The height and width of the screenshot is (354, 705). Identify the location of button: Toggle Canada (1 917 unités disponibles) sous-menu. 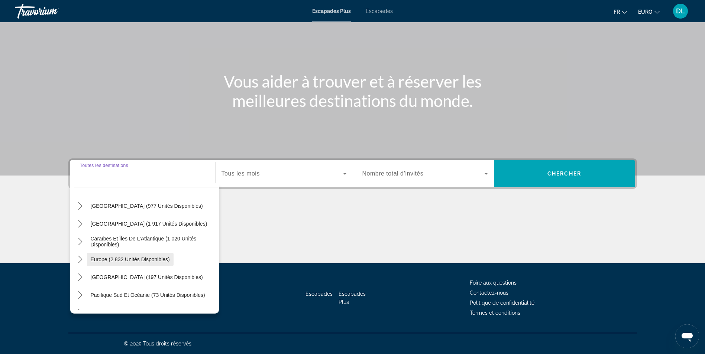
(80, 224).